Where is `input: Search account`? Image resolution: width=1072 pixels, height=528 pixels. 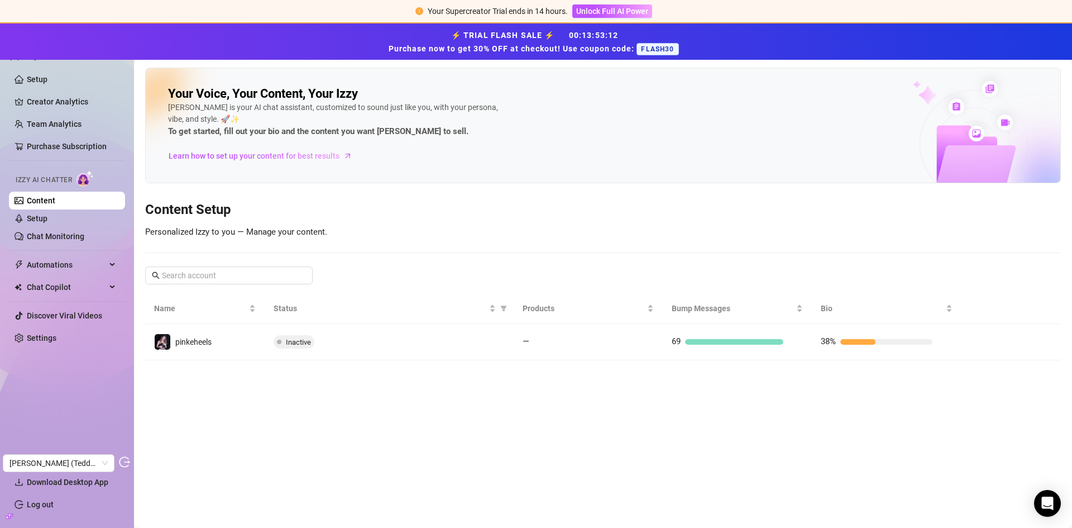 input: Search account is located at coordinates (229, 275).